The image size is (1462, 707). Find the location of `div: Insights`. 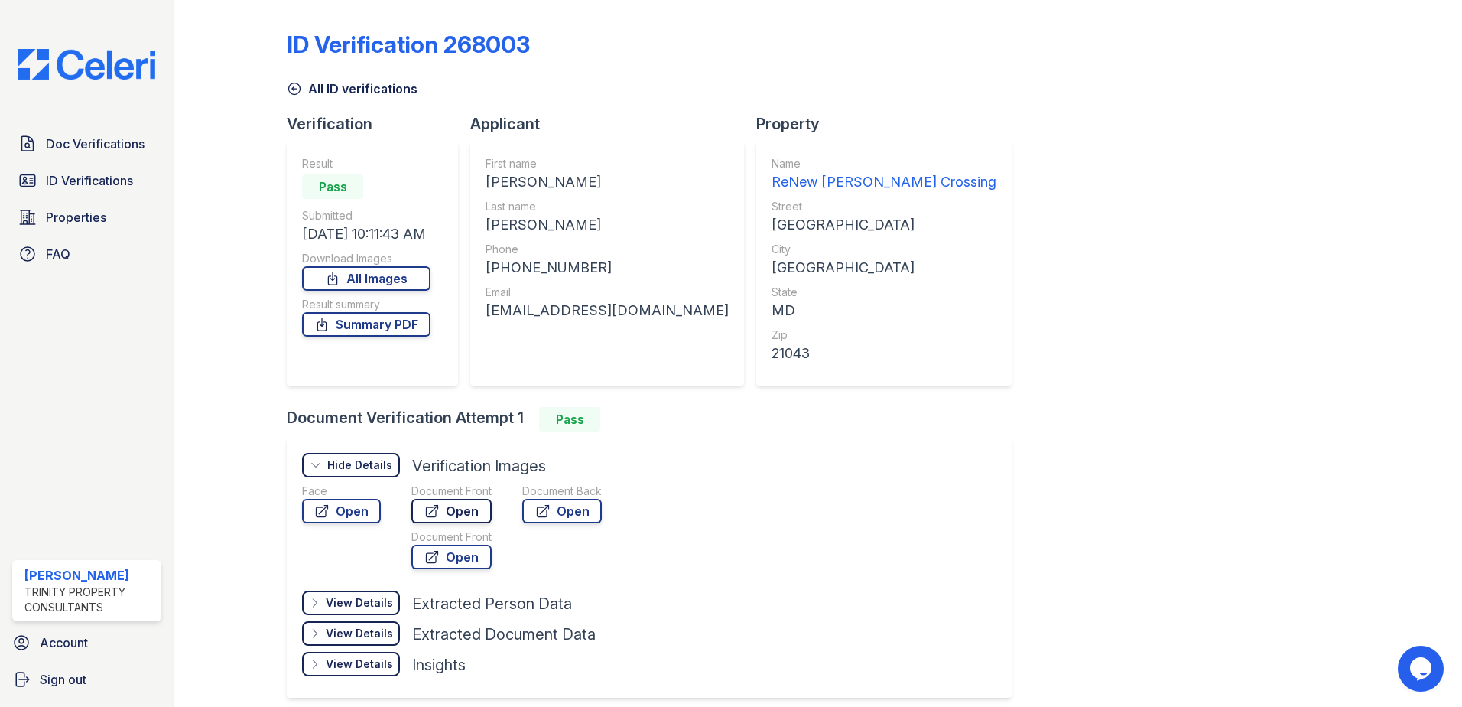

div: Insights is located at coordinates (439, 665).